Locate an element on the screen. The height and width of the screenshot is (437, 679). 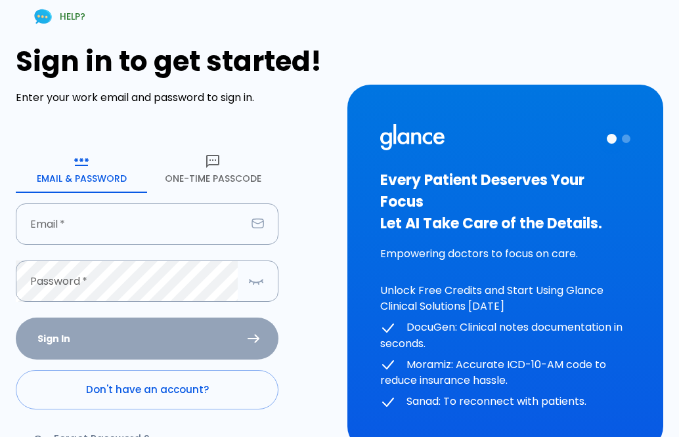
p: Enter your work email and password to sign in. is located at coordinates (173, 98).